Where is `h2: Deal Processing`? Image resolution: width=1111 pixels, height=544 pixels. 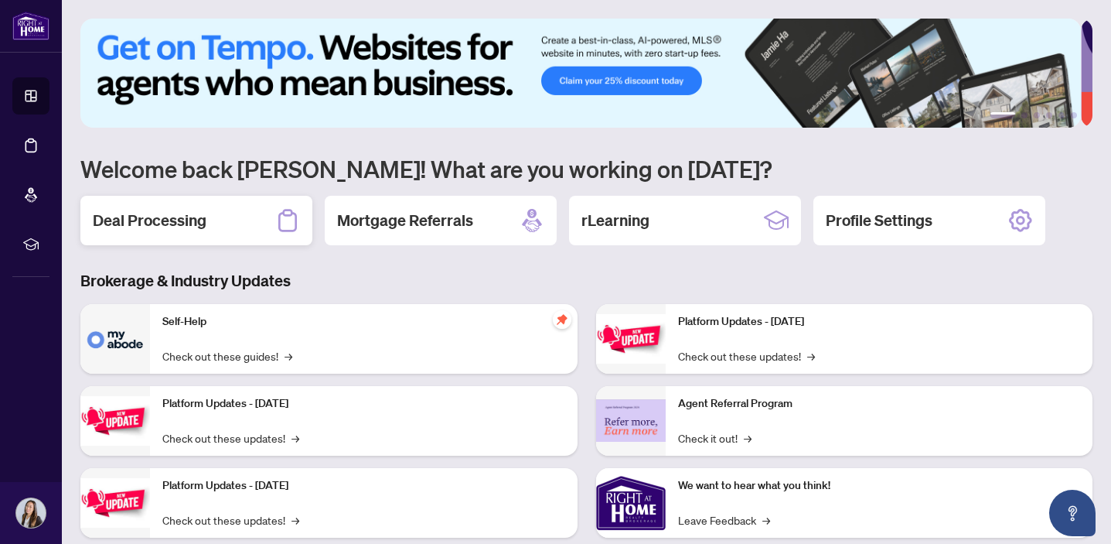 h2: Deal Processing is located at coordinates (149, 220).